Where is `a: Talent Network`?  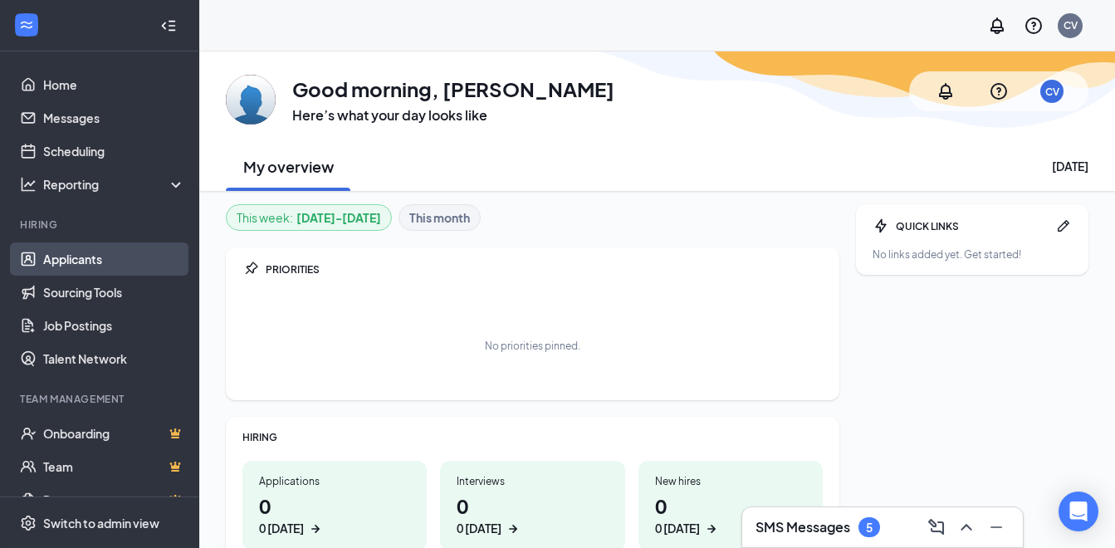 a: Talent Network is located at coordinates (114, 359).